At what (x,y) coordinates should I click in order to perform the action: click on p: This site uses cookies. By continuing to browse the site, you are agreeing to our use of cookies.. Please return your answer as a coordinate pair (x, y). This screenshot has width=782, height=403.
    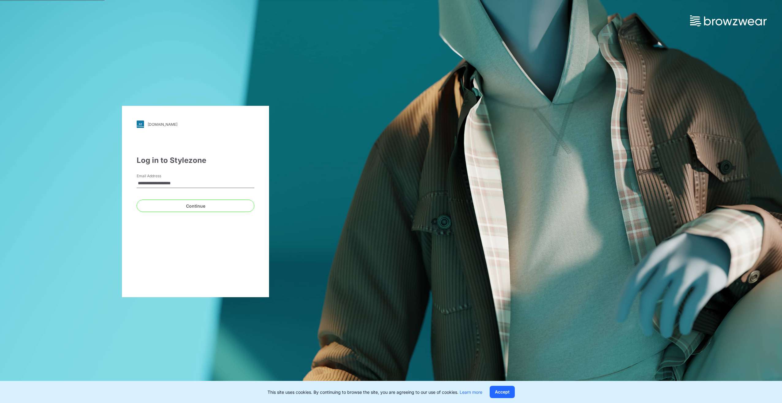
    Looking at the image, I should click on (375, 392).